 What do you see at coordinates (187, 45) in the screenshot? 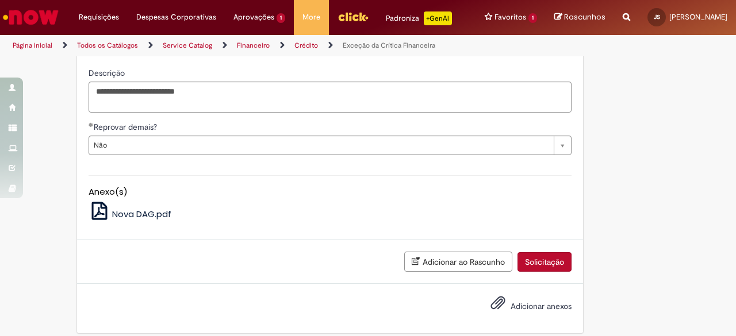
I see `a: Service Catalog` at bounding box center [187, 45].